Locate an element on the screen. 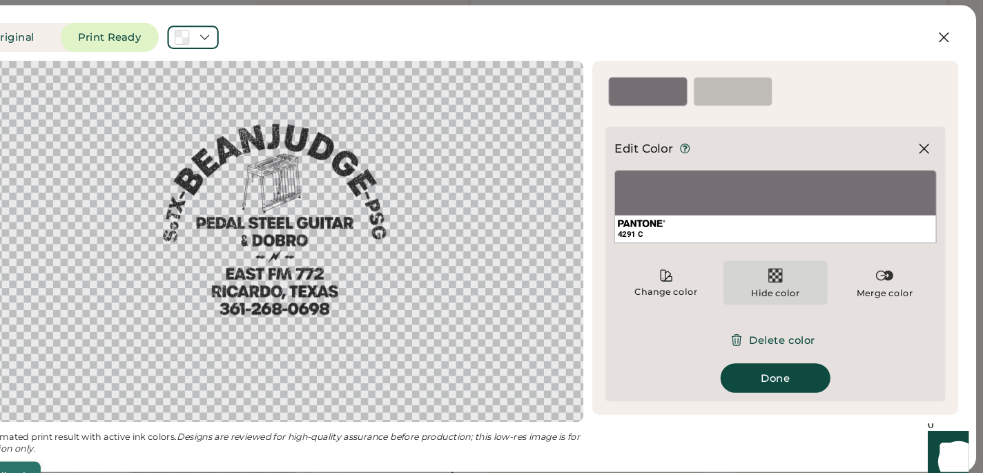  div: Hide color is located at coordinates (786, 288).